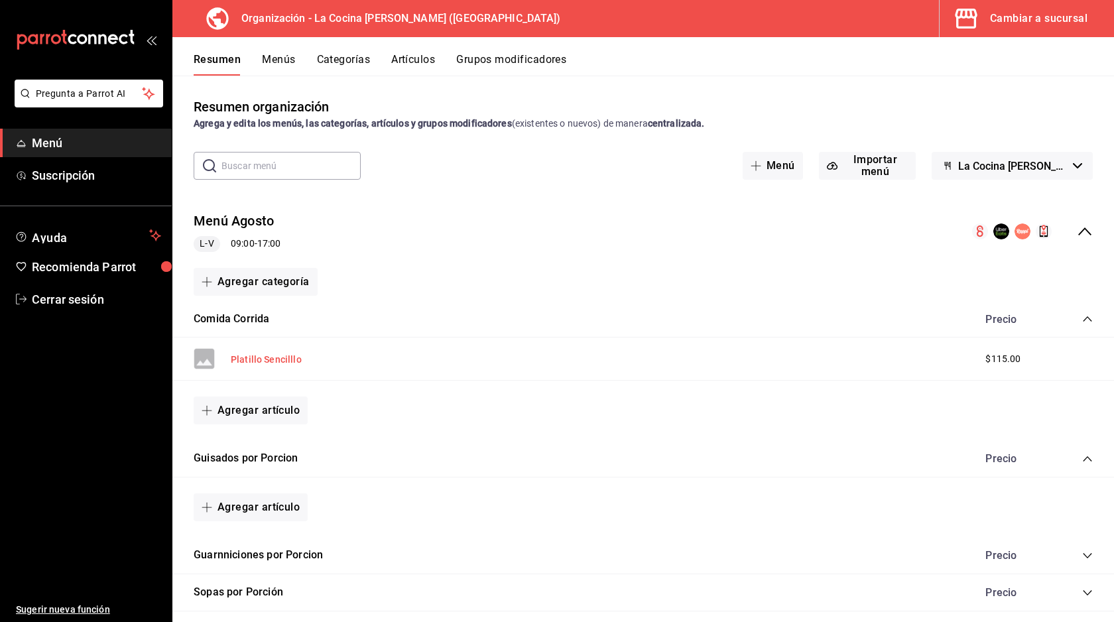 This screenshot has width=1114, height=622. Describe the element at coordinates (343, 64) in the screenshot. I see `button: Categorías` at that location.